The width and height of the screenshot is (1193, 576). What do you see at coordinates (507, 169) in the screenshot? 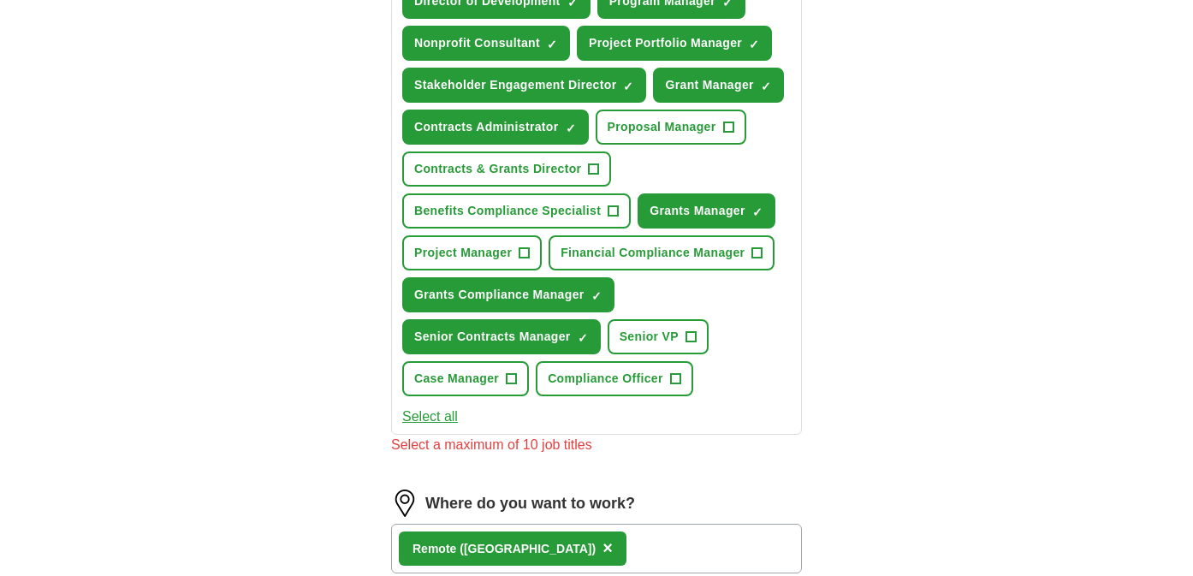
I see `button: Contracts & Grants Director` at bounding box center [507, 169].